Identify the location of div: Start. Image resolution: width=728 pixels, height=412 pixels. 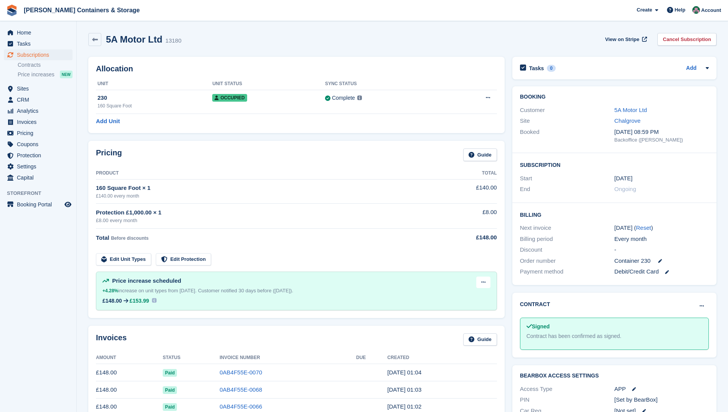
(567, 178).